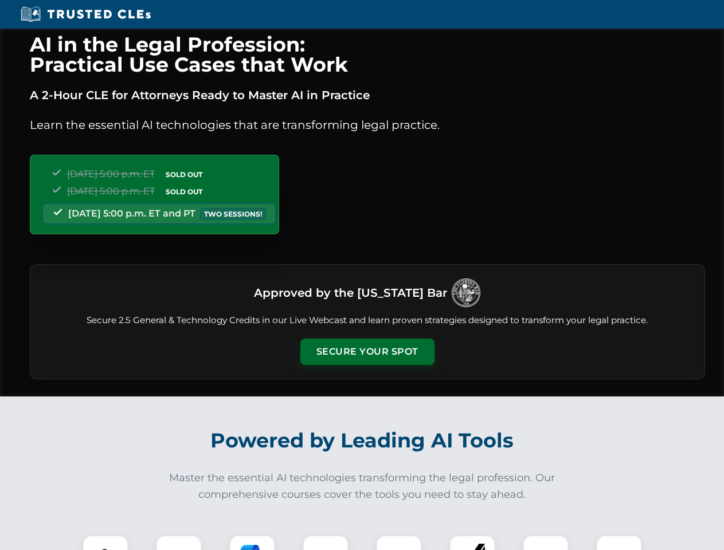  What do you see at coordinates (367, 54) in the screenshot?
I see `h1: AI in the Legal Profession: Practical Use Cases that Work` at bounding box center [367, 54].